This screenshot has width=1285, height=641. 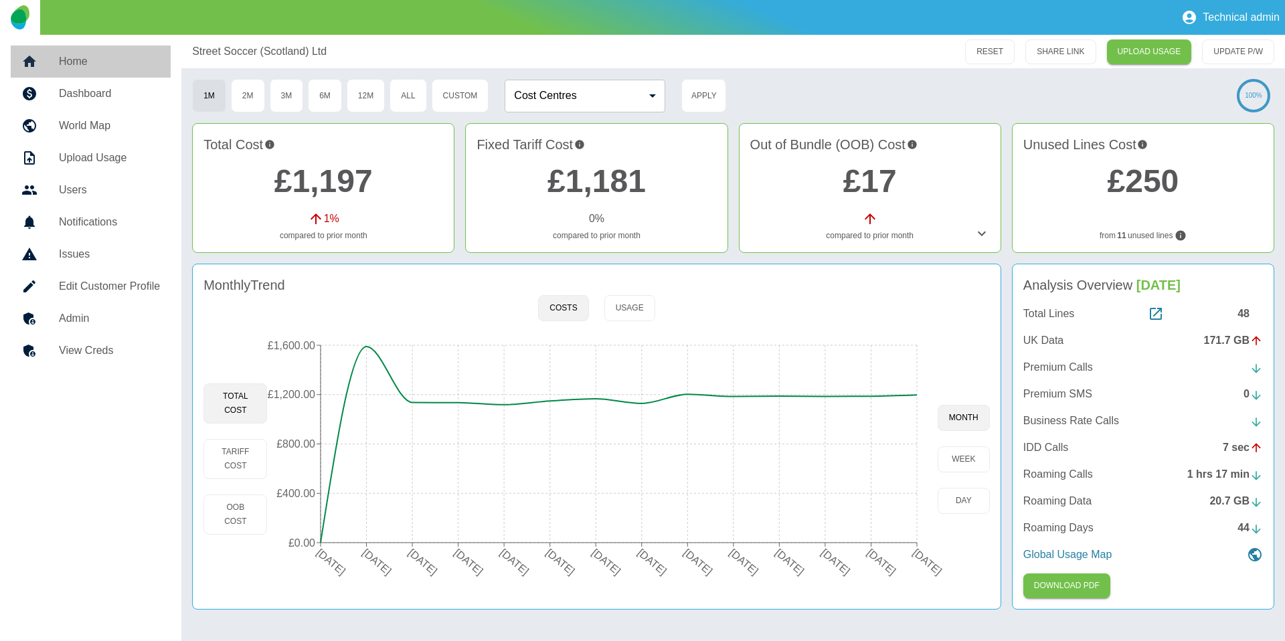 What do you see at coordinates (1058, 368) in the screenshot?
I see `p: Premium Calls` at bounding box center [1058, 368].